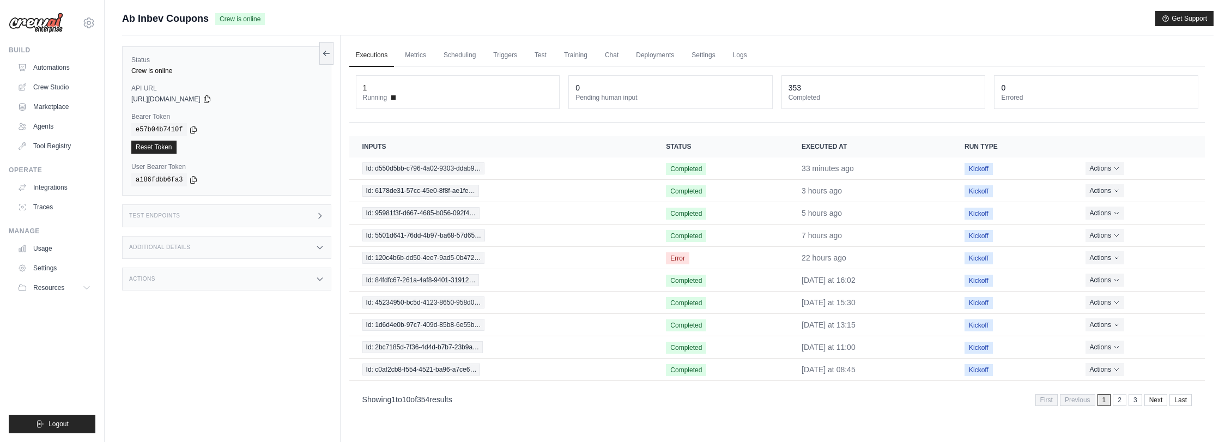  What do you see at coordinates (777, 274) in the screenshot?
I see `section: Crew executions table` at bounding box center [777, 274].